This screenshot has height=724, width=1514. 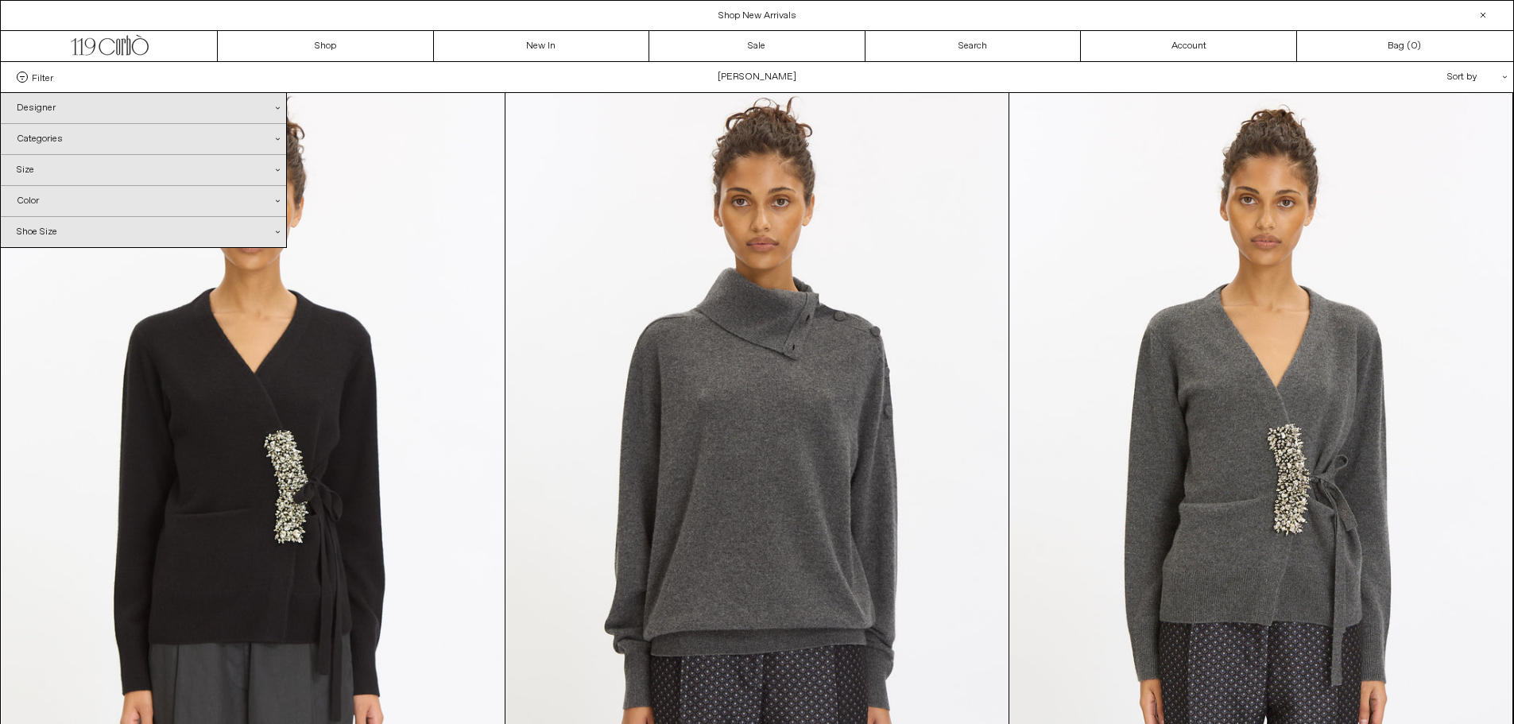 I want to click on a: Shop, so click(x=326, y=46).